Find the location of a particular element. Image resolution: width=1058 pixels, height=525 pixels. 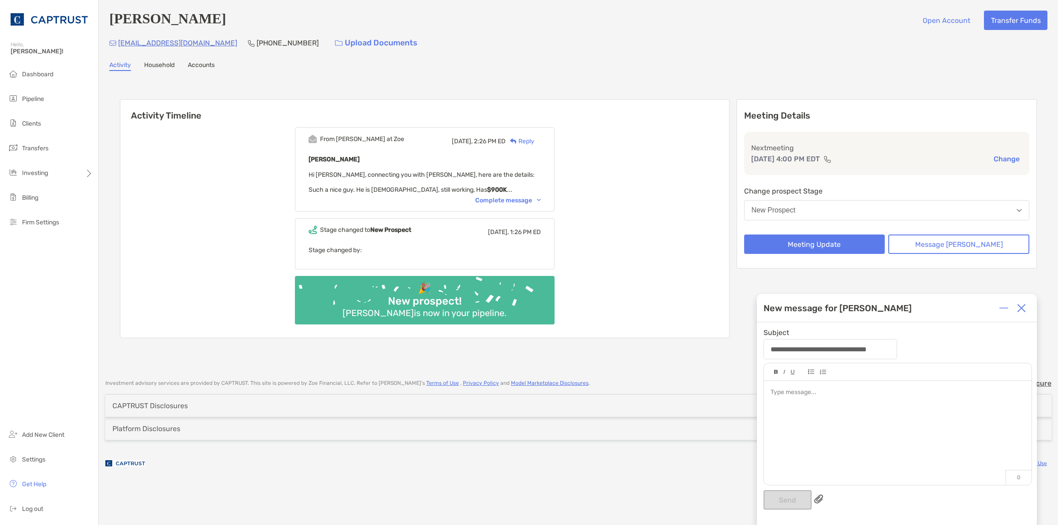

a: Upload Documents is located at coordinates (376, 43).